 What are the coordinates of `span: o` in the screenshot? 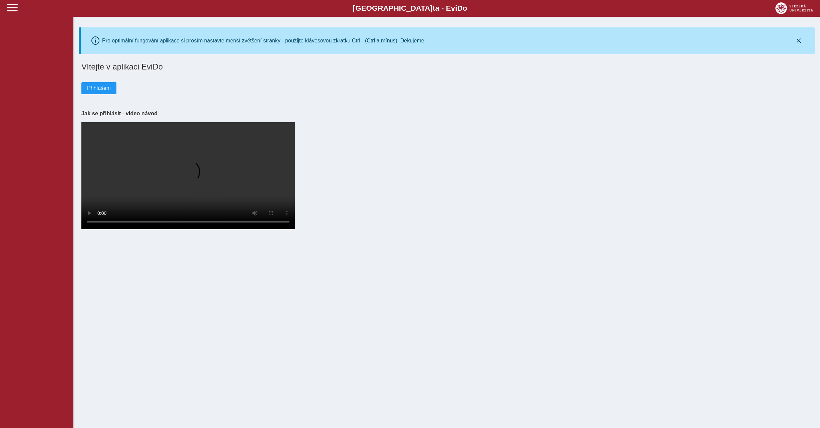 It's located at (465, 8).